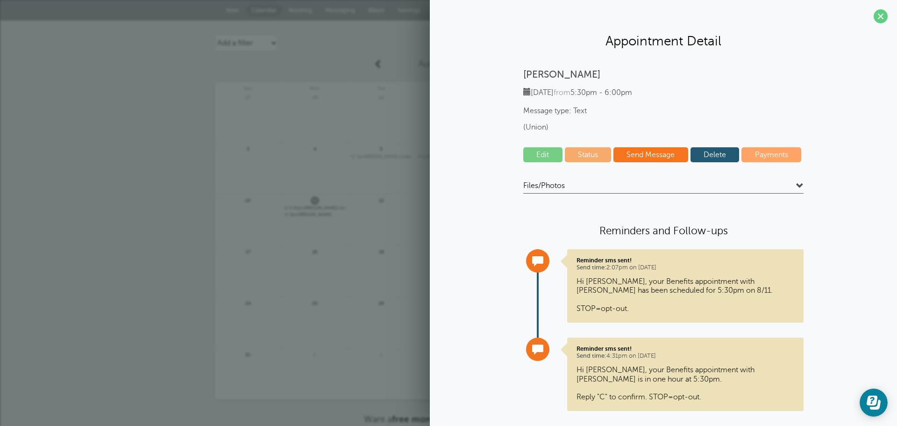 The height and width of the screenshot is (426, 897). What do you see at coordinates (771, 155) in the screenshot?
I see `a: Payments` at bounding box center [771, 155].